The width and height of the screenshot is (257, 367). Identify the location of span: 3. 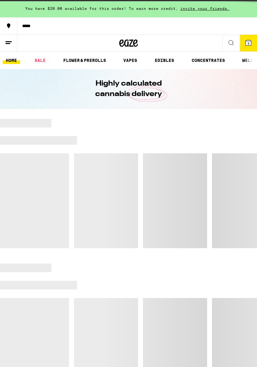
(248, 43).